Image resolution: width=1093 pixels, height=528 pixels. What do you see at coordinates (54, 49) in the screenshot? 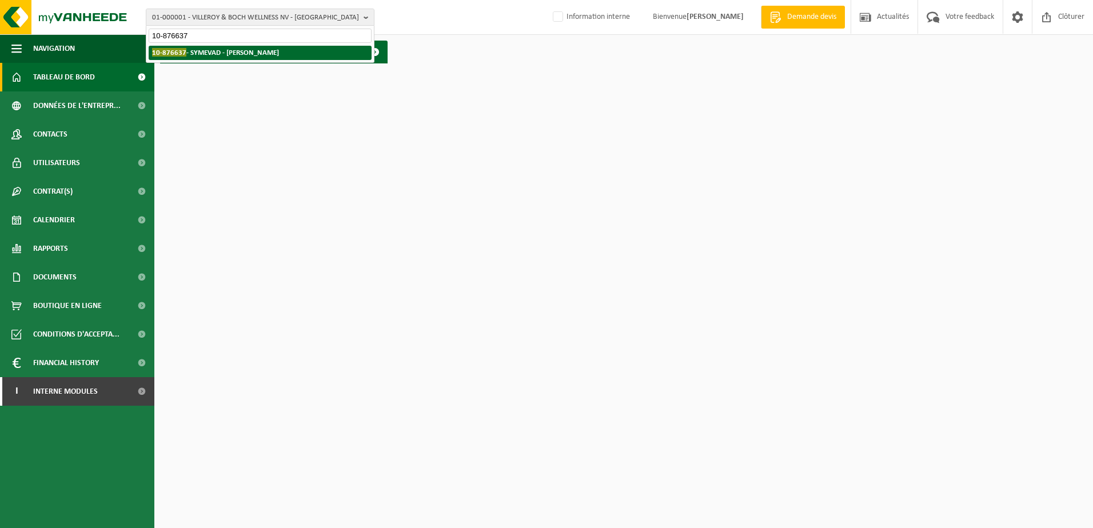
I see `span: Navigation` at bounding box center [54, 49].